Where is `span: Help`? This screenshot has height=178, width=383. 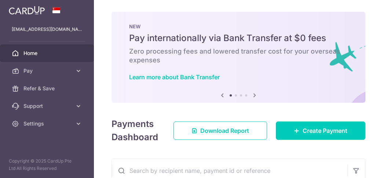
span: Help is located at coordinates (24, 8).